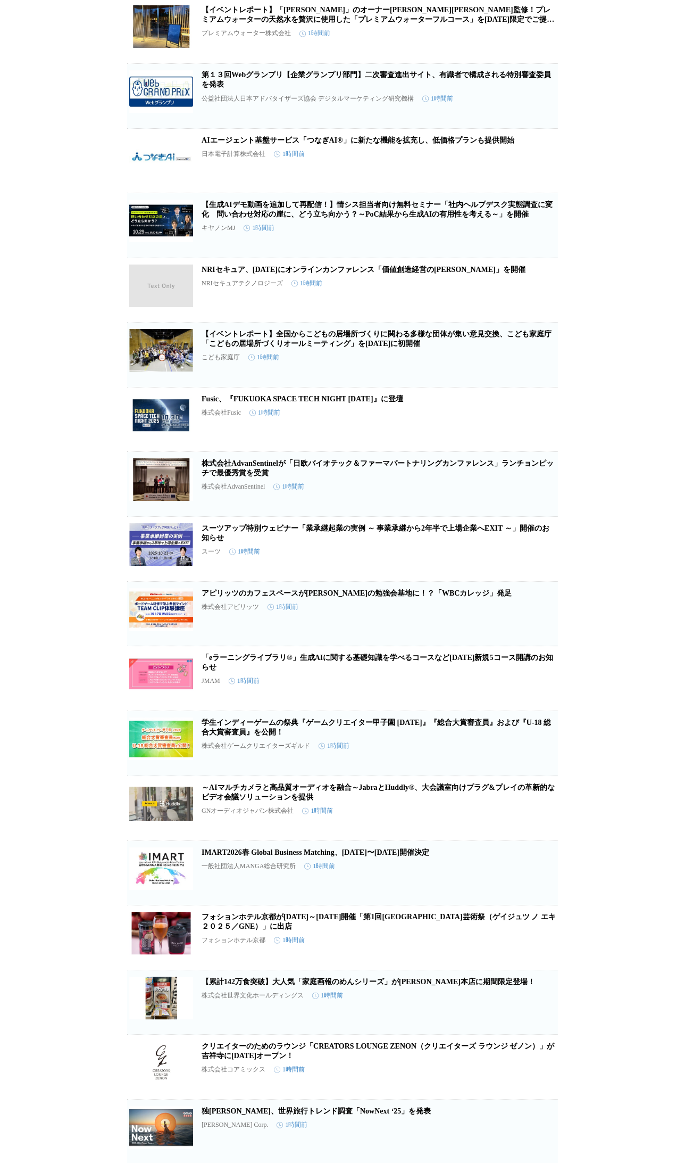  What do you see at coordinates (161, 92) in the screenshot?
I see `img: 第１３回Webグランプリ【企業グランプリ部門】二次審査進出サイト、有識者で構成される特別審査委員を発表` at bounding box center [161, 92].